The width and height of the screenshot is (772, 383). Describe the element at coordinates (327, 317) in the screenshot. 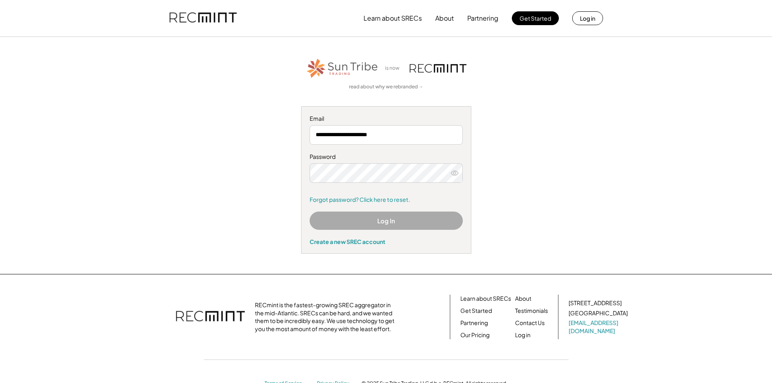

I see `div: RECmint is the fastest-growing SREC aggregator in the mid-Atlantic. SRECs can be hard, and we wan...` at that location.